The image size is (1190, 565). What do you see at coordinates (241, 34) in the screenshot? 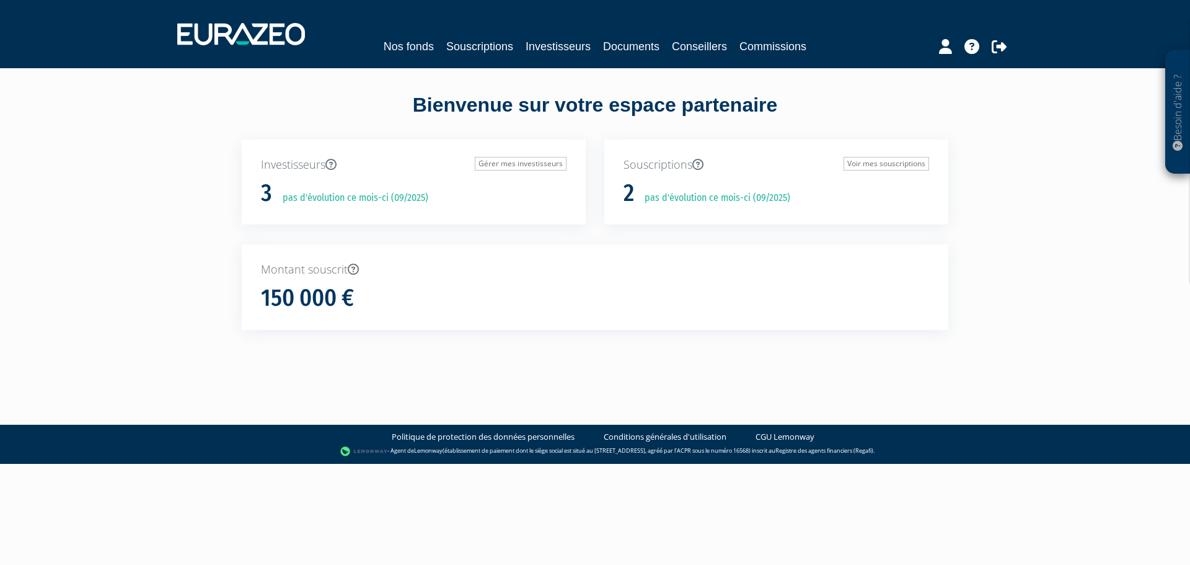
I see `img: 1732889491-logotype_eurazeo_blanc_rvb.png` at bounding box center [241, 34].